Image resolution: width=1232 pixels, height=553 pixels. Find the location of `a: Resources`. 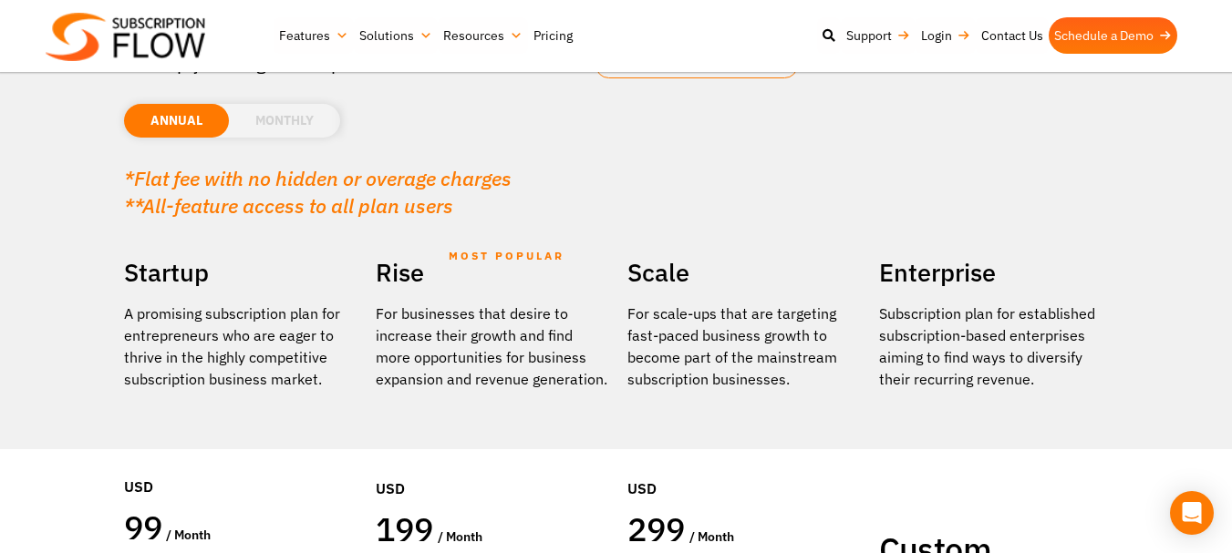

a: Resources is located at coordinates (482, 36).